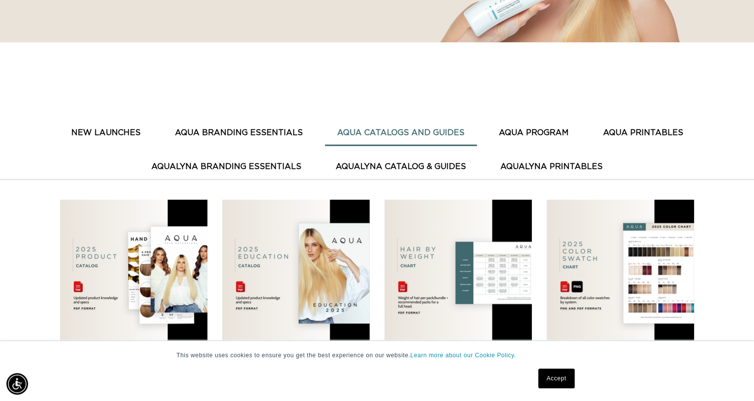 This screenshot has height=401, width=754. Describe the element at coordinates (106, 133) in the screenshot. I see `button: New Launches` at that location.